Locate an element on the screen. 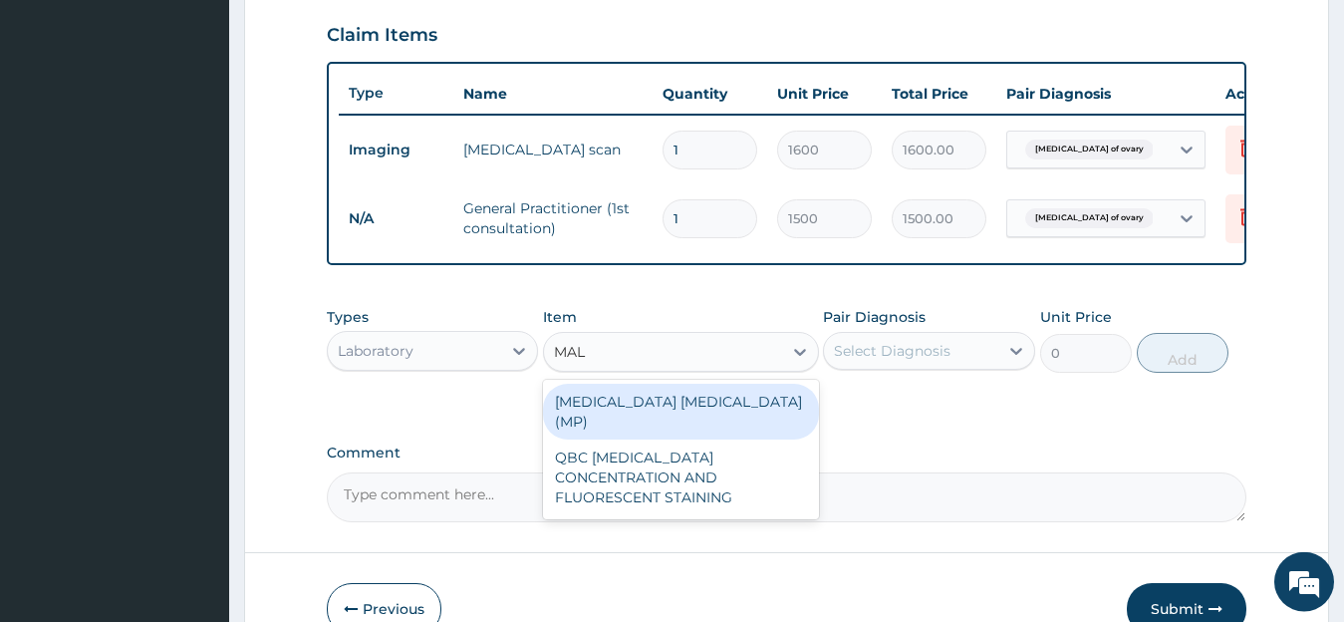 The height and width of the screenshot is (622, 1344). td: Imaging is located at coordinates (395, 149).